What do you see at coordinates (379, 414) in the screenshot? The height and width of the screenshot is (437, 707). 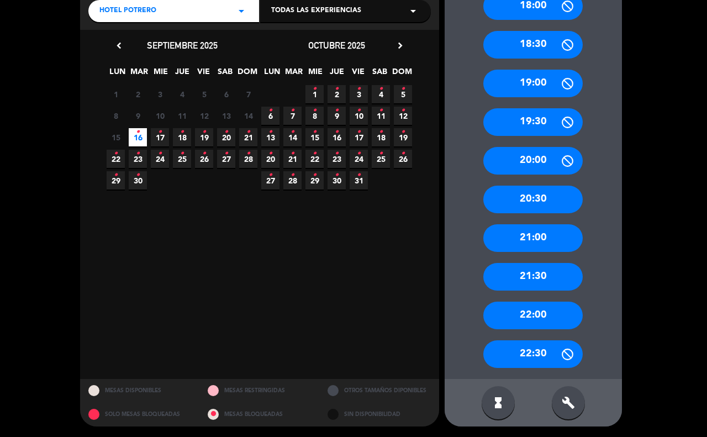 I see `div: SIN DISPONIBILIDAD` at bounding box center [379, 414].